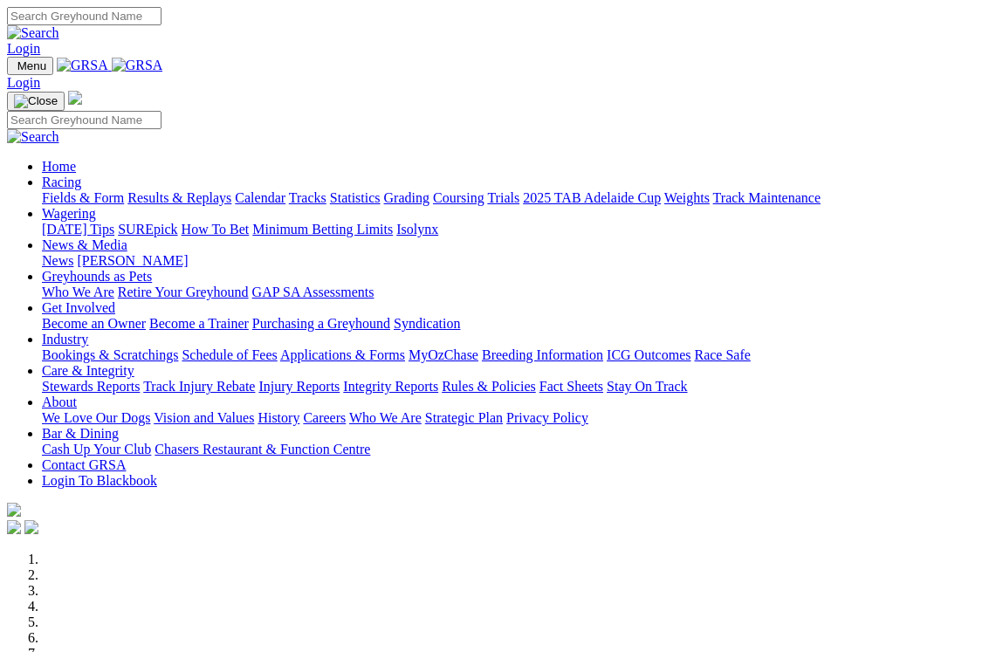  What do you see at coordinates (84, 465) in the screenshot?
I see `a: Contact GRSA` at bounding box center [84, 465].